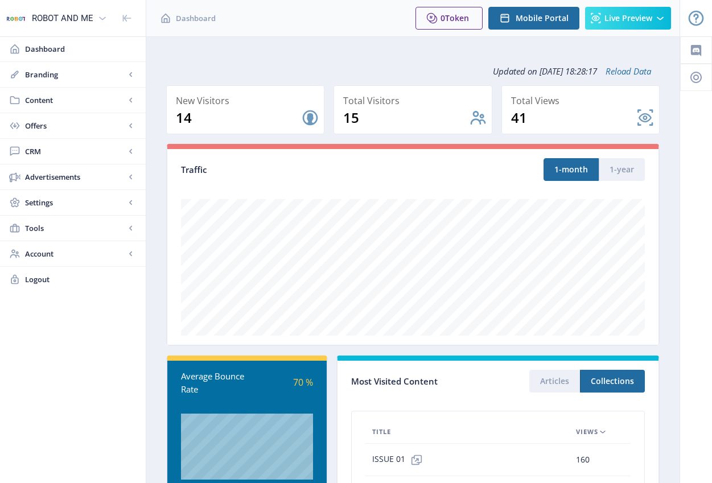  What do you see at coordinates (239, 118) in the screenshot?
I see `div: 14` at bounding box center [239, 118].